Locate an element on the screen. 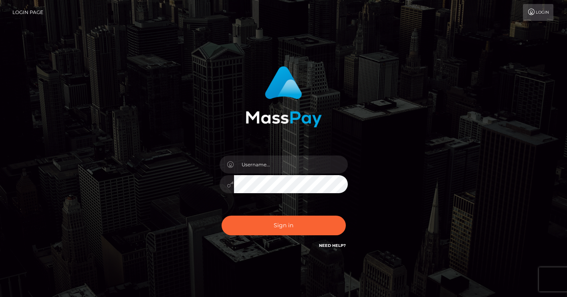  a: Need Help? is located at coordinates (332, 245).